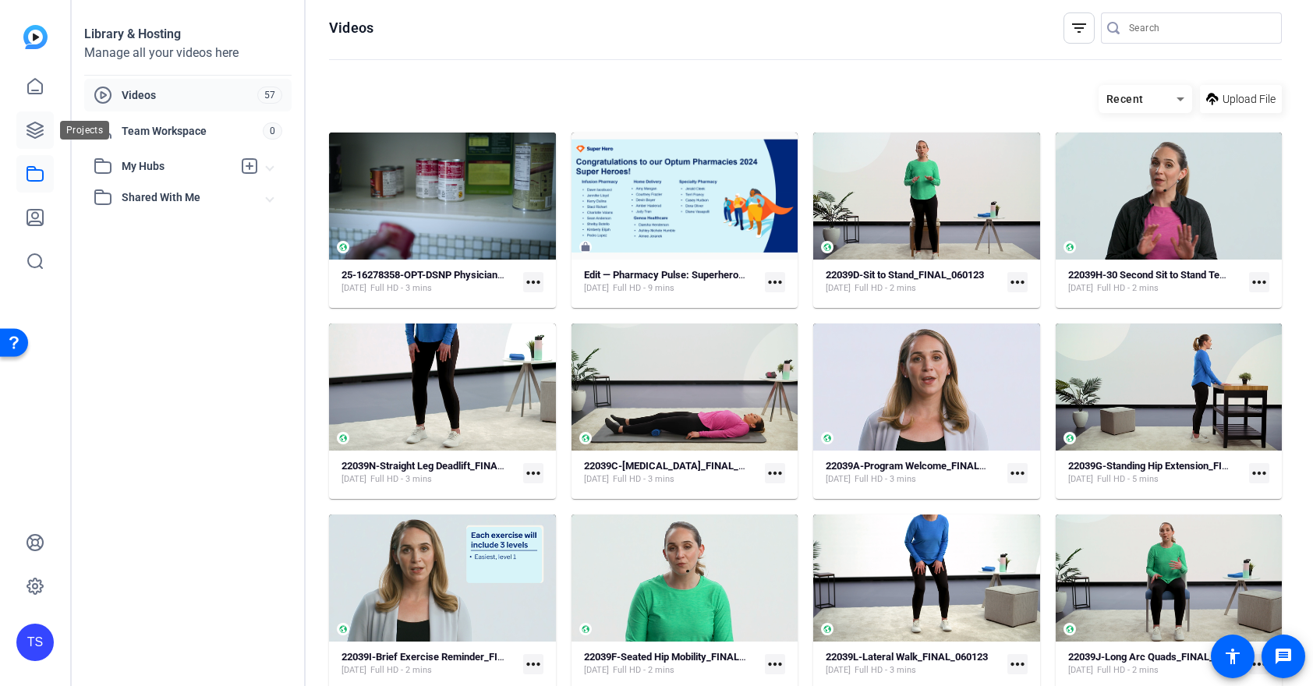  Describe the element at coordinates (1249, 99) in the screenshot. I see `span: Upload File` at that location.